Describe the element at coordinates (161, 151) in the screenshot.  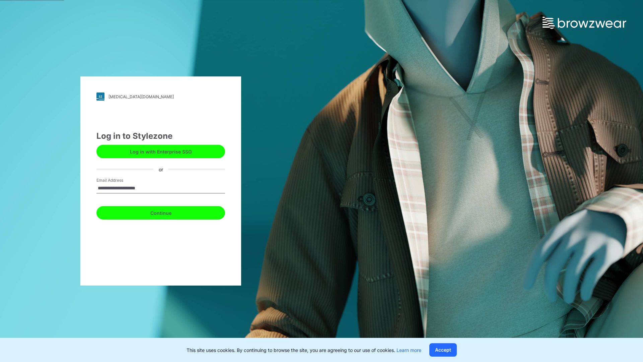
I see `button: Log in with Enterprise SSO` at that location.